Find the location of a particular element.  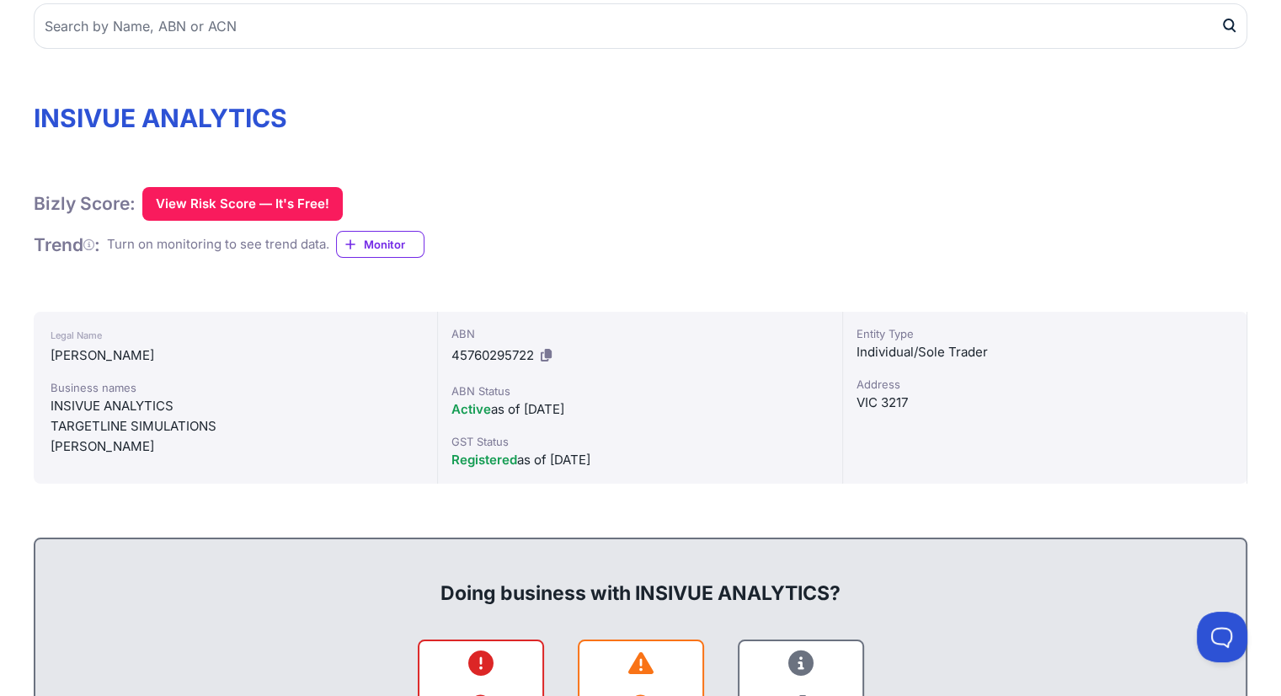

div: VIC 3217 is located at coordinates (1045, 403).